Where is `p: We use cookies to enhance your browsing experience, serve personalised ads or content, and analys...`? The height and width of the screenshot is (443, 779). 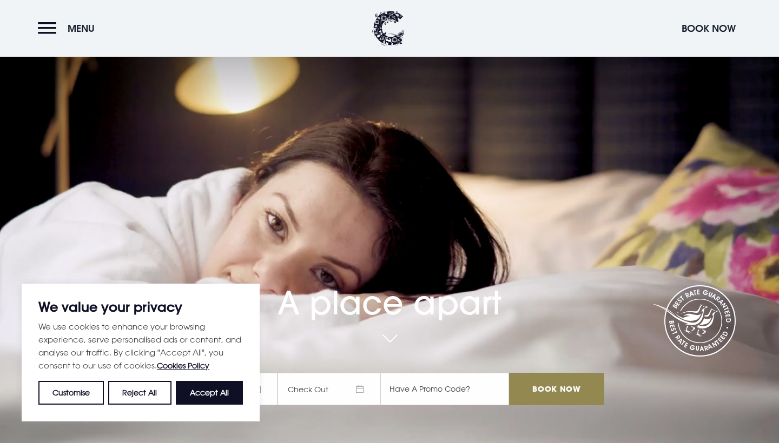
p: We use cookies to enhance your browsing experience, serve personalised ads or content, and analys... is located at coordinates (141, 346).